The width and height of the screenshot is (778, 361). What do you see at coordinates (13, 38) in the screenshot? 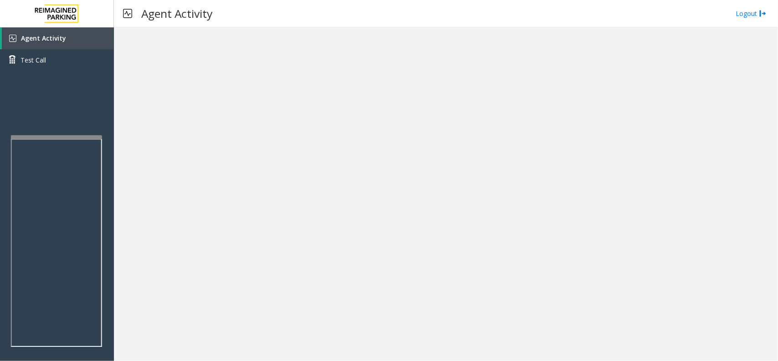
I see `img: 'icon'` at bounding box center [13, 38].